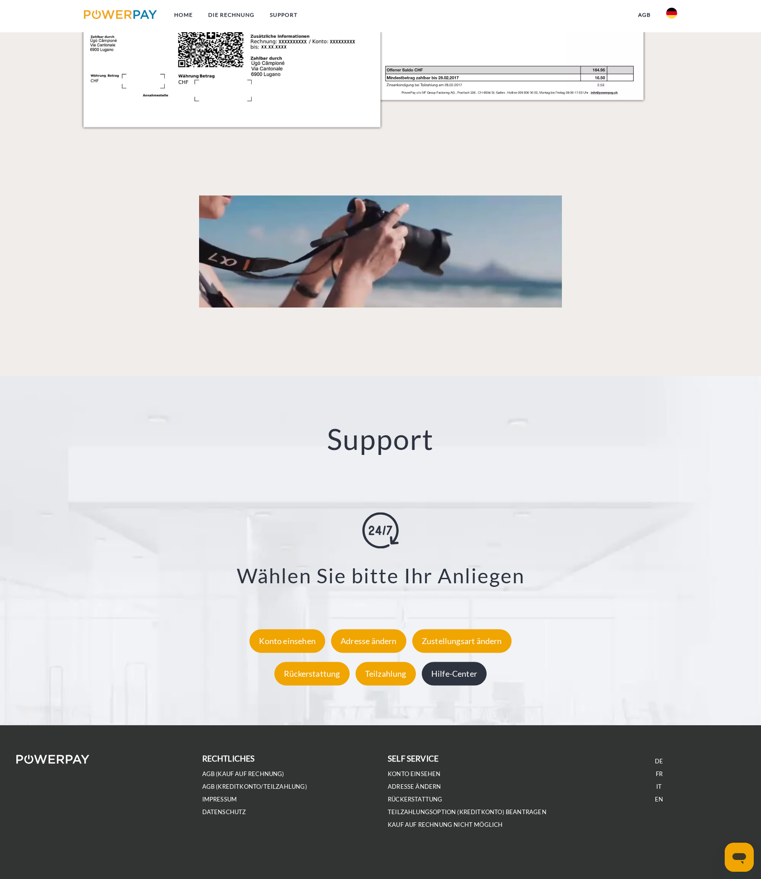 The width and height of the screenshot is (761, 879). I want to click on div: Zustellungsart ändern, so click(462, 641).